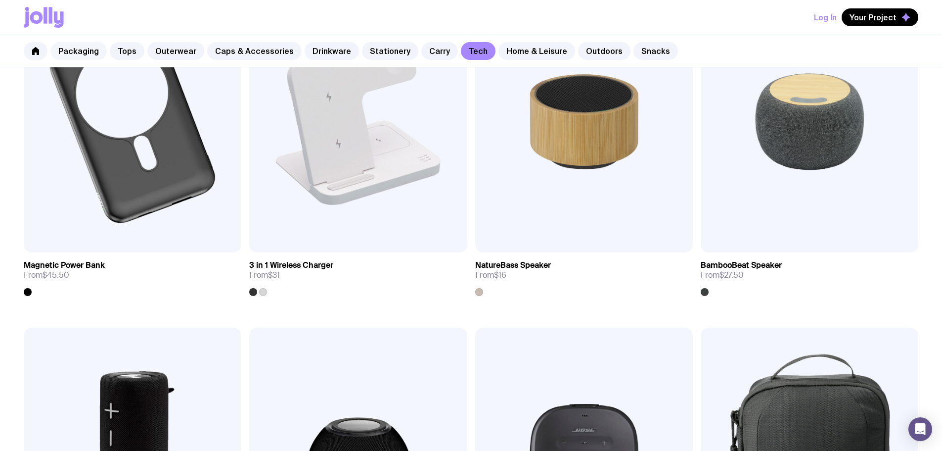  What do you see at coordinates (56, 274) in the screenshot?
I see `span: $45.50` at bounding box center [56, 274].